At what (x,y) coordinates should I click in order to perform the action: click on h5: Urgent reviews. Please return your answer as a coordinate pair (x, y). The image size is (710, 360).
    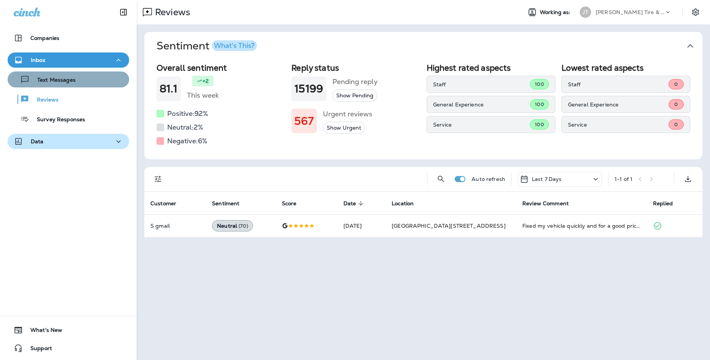
    Looking at the image, I should click on (347, 114).